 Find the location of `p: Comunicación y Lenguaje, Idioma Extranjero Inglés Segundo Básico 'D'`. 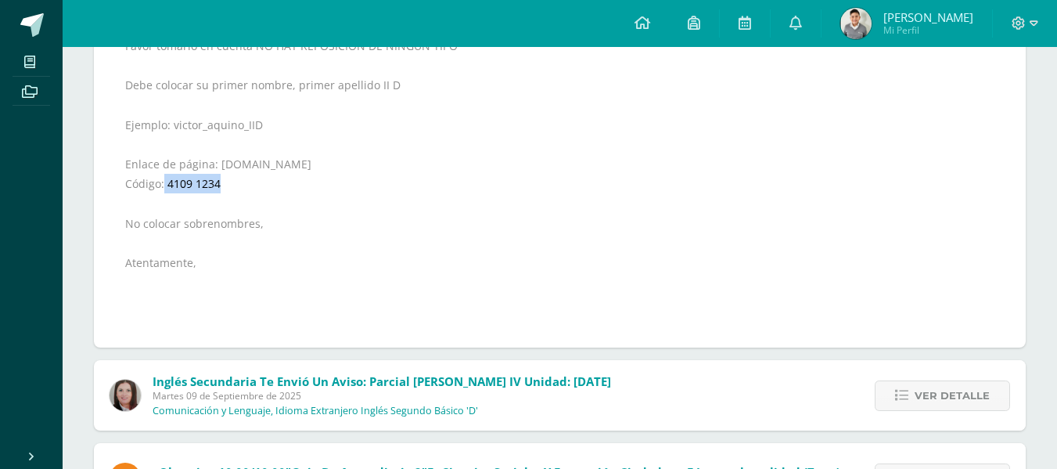

p: Comunicación y Lenguaje, Idioma Extranjero Inglés Segundo Básico 'D' is located at coordinates (315, 411).